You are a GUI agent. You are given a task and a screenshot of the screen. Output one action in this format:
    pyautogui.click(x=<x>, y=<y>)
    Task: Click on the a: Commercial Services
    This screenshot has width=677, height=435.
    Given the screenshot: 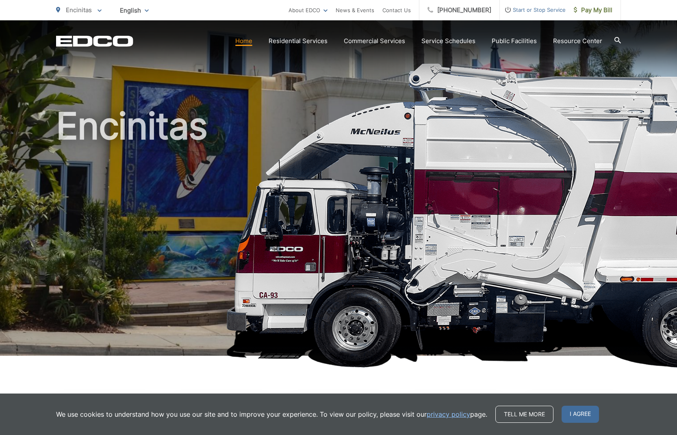 What is the action you would take?
    pyautogui.click(x=375, y=41)
    